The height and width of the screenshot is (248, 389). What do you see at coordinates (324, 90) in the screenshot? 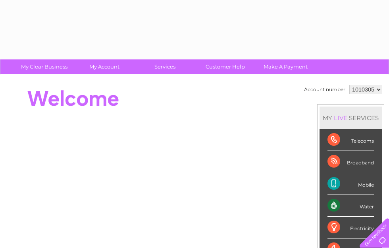
I see `td: Account number` at bounding box center [324, 90].